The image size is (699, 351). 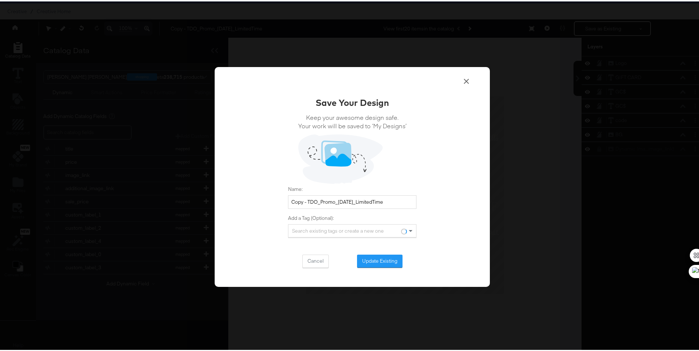 I want to click on button: Cancel, so click(x=316, y=260).